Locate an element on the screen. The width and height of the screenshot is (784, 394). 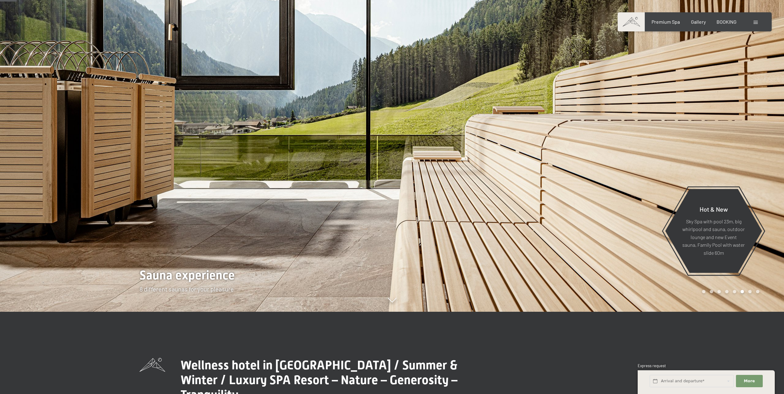
span: BOOKING is located at coordinates (726, 22).